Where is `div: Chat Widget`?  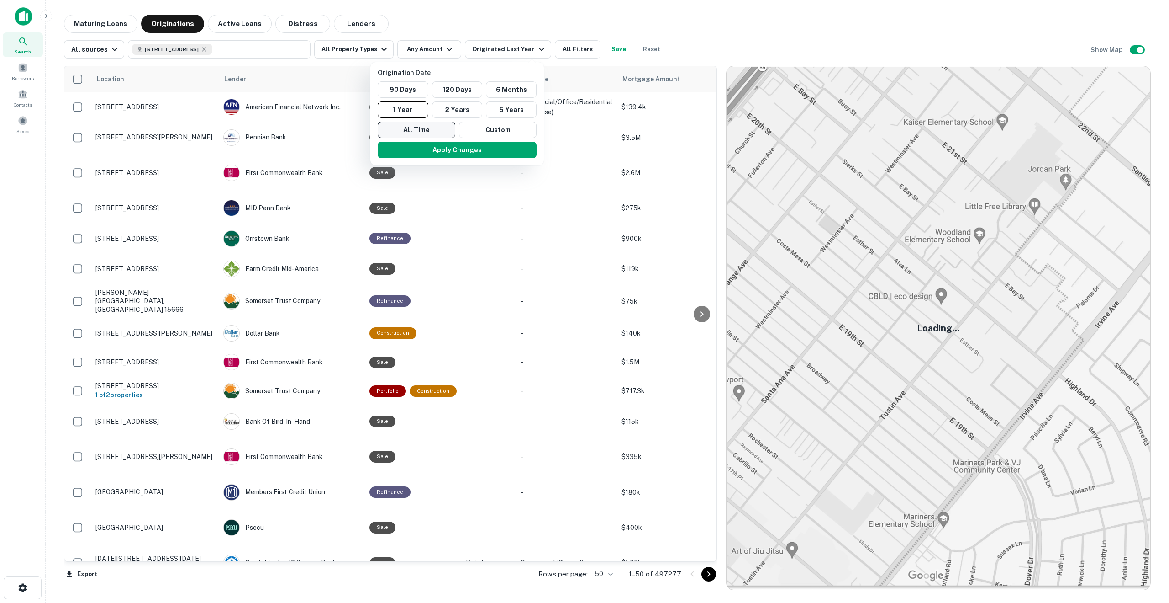 div: Chat Widget is located at coordinates (1147, 551).